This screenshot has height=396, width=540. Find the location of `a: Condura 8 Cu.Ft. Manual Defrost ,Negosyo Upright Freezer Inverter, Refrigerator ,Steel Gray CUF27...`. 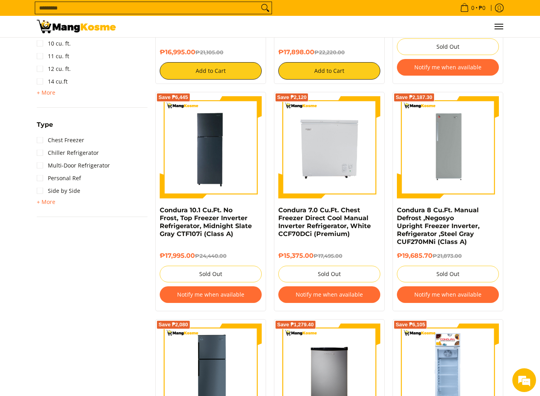

a: Condura 8 Cu.Ft. Manual Defrost ,Negosyo Upright Freezer Inverter, Refrigerator ,Steel Gray CUF27... is located at coordinates (438, 226).